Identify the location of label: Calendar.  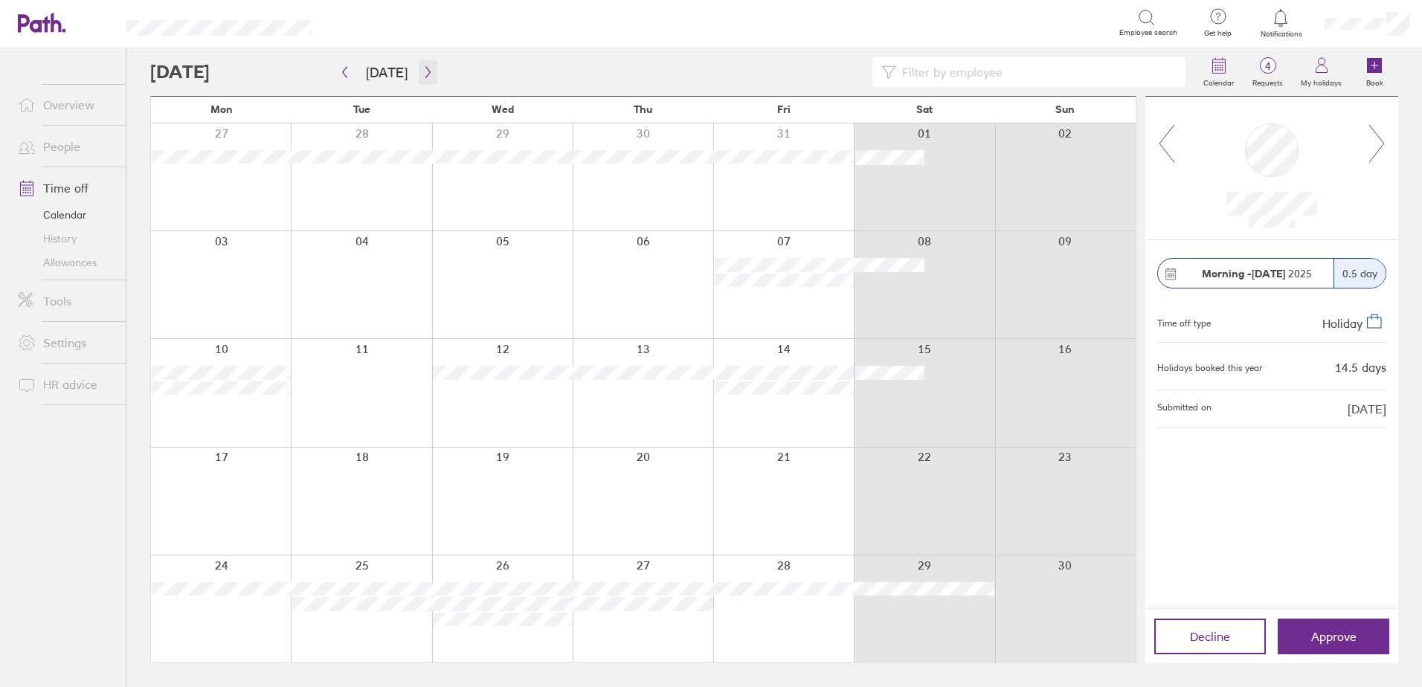
(1219, 81).